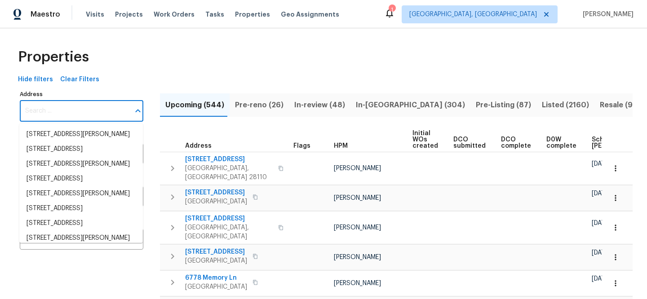  Describe the element at coordinates (195, 105) in the screenshot. I see `span: Upcoming (544)` at that location.